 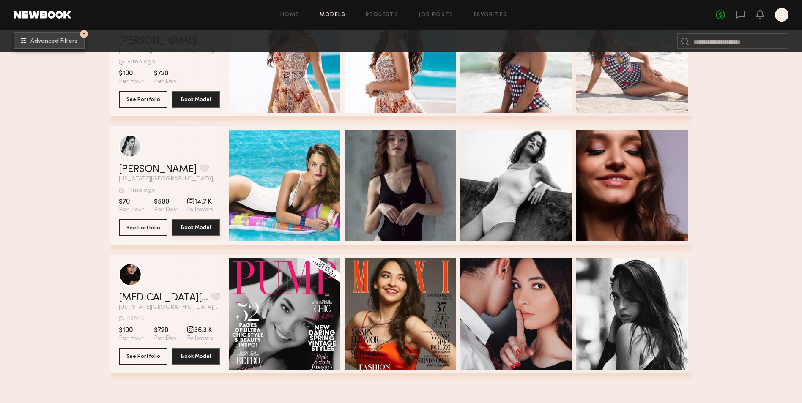 I want to click on span: 36.3 K, so click(x=200, y=330).